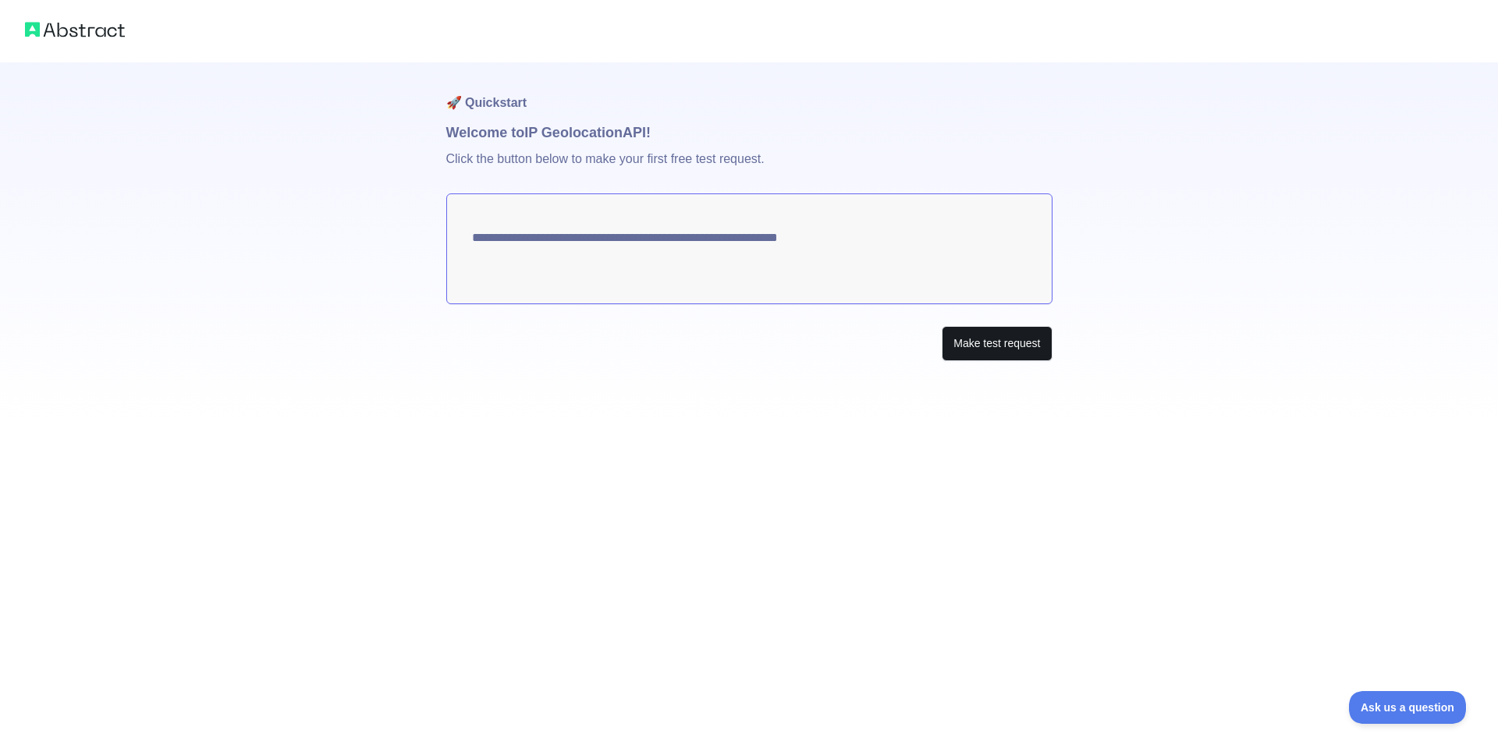 The image size is (1498, 755). I want to click on h1: 🚀 Quickstart, so click(749, 92).